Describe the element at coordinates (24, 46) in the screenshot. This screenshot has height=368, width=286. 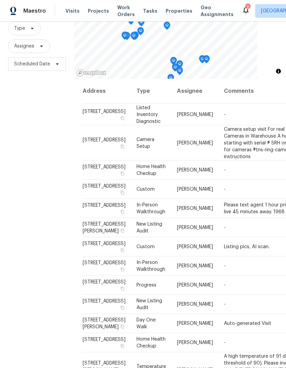
I see `span: Assignee` at that location.